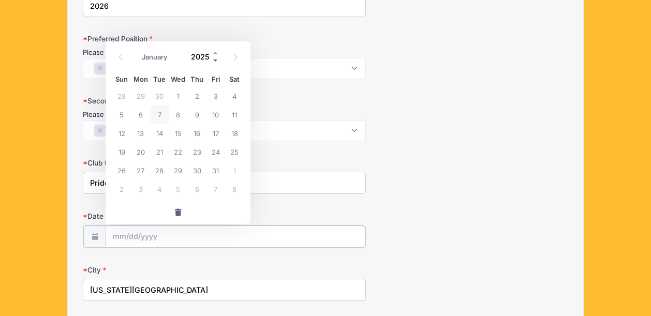  I want to click on span: October 25, 2025, so click(234, 152).